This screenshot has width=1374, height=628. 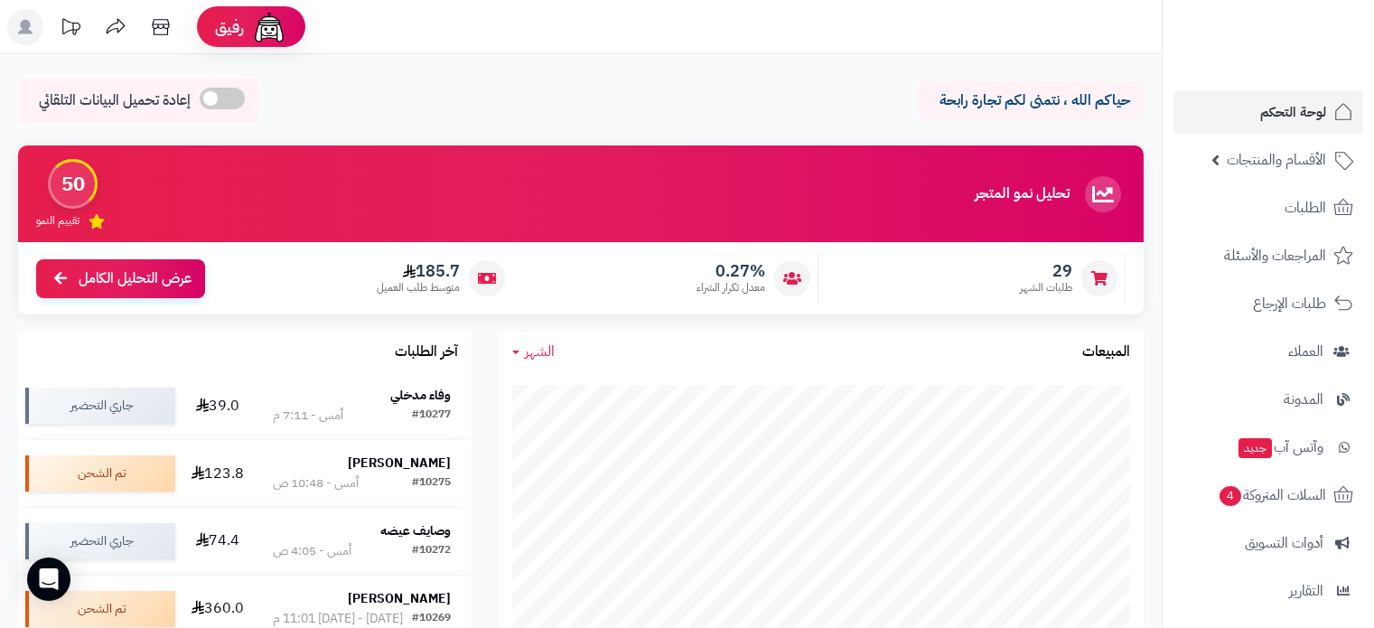 I want to click on span: أدوات التسويق, so click(x=1284, y=543).